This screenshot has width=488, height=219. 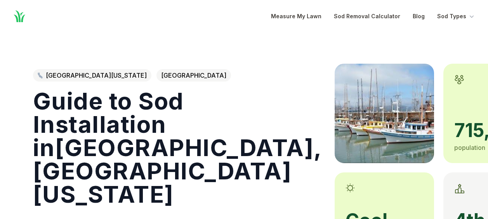 I want to click on a: Measure My Lawn, so click(x=296, y=16).